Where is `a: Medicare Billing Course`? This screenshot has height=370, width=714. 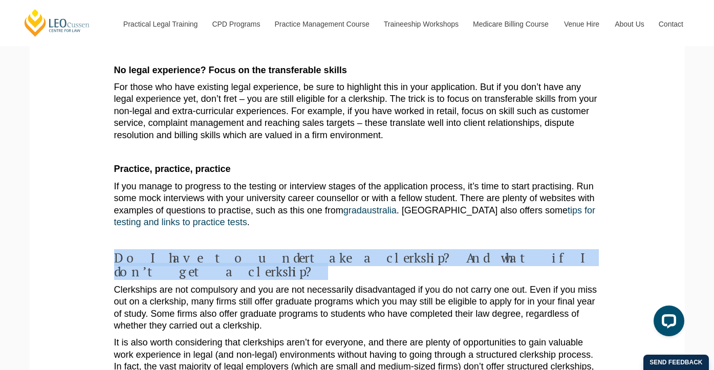 a: Medicare Billing Course is located at coordinates (511, 24).